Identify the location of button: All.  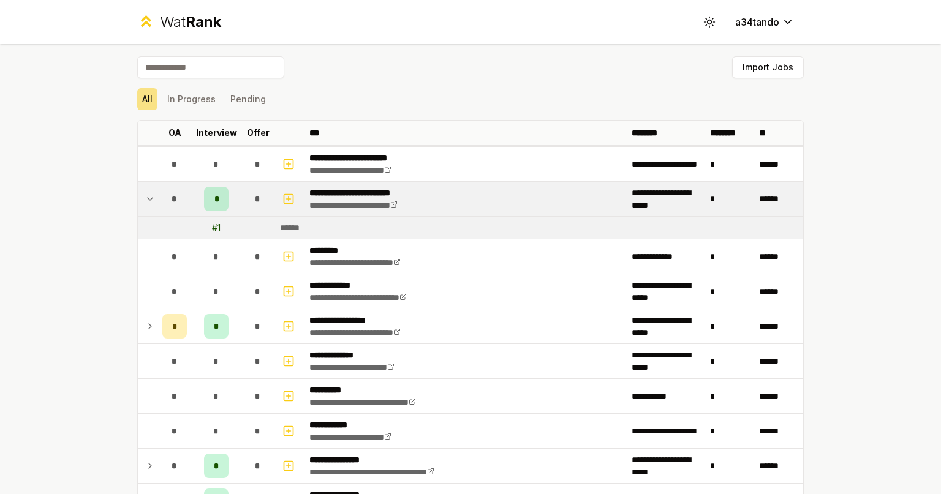
(147, 99).